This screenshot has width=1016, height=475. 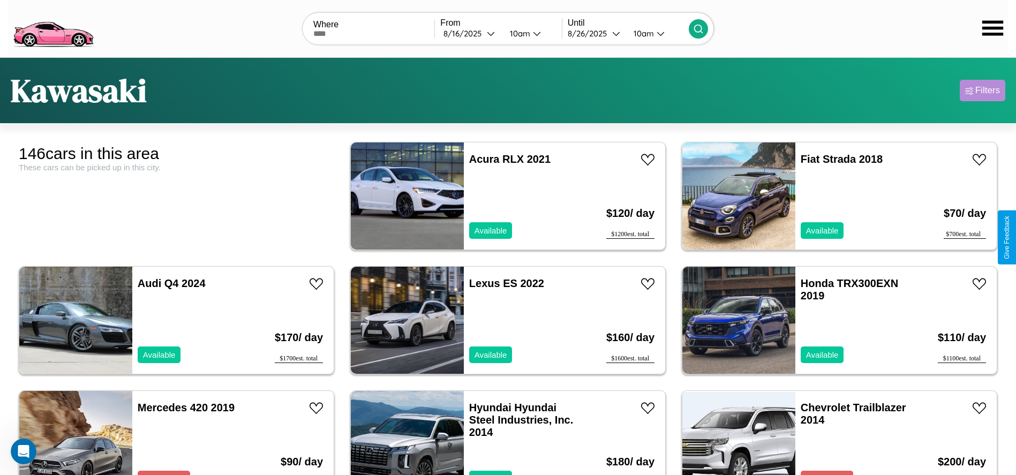 What do you see at coordinates (374, 25) in the screenshot?
I see `label: Where` at bounding box center [374, 25].